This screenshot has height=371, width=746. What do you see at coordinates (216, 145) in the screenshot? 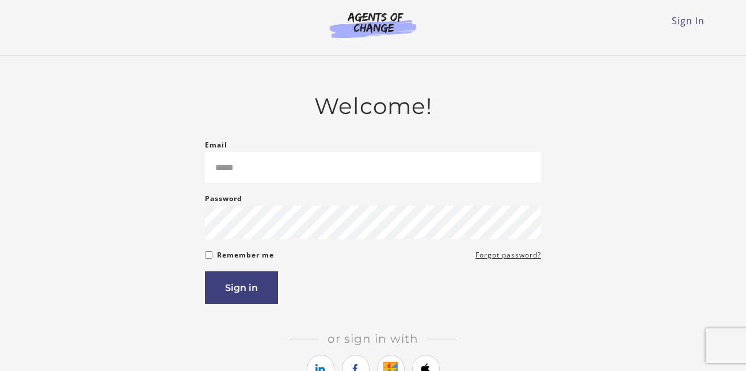
I see `label: Email` at bounding box center [216, 145].